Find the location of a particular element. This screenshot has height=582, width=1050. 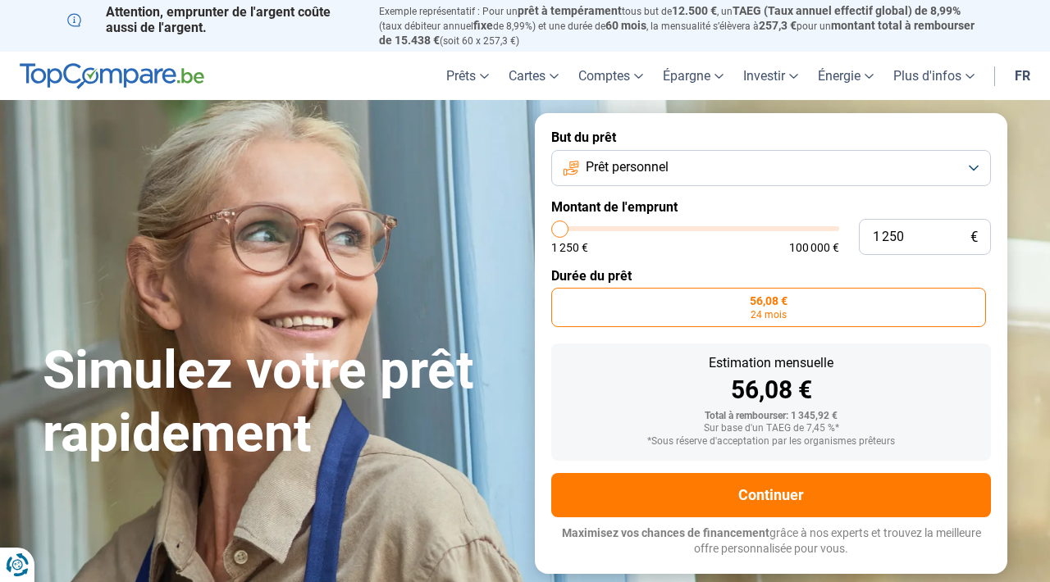

a: Épargne is located at coordinates (693, 75).